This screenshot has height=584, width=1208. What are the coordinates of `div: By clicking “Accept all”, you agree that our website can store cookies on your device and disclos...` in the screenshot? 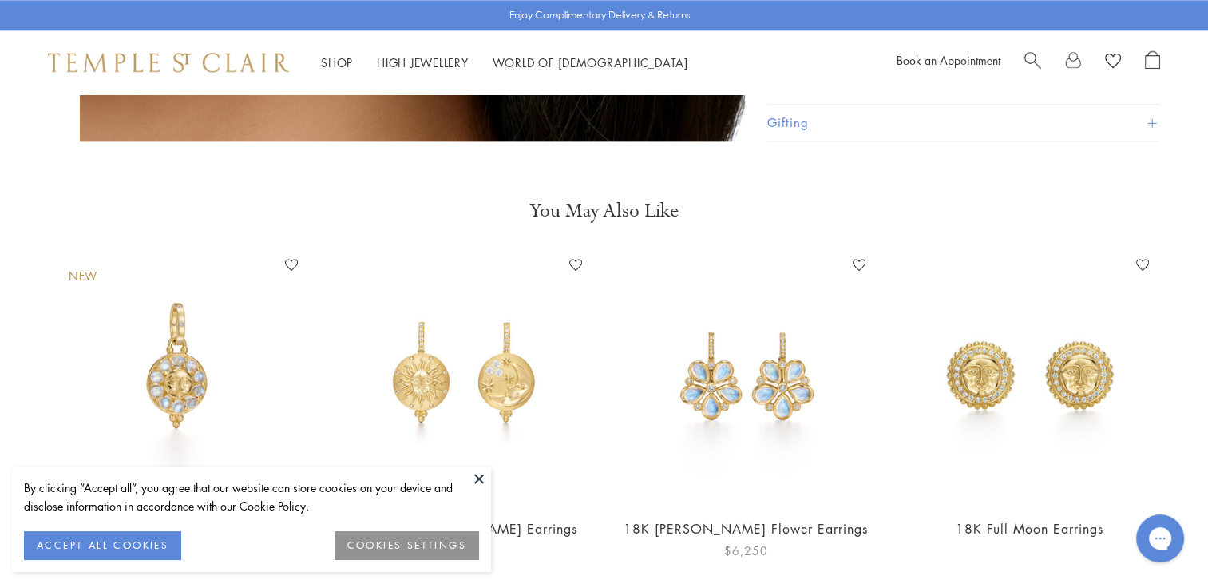 It's located at (252, 497).